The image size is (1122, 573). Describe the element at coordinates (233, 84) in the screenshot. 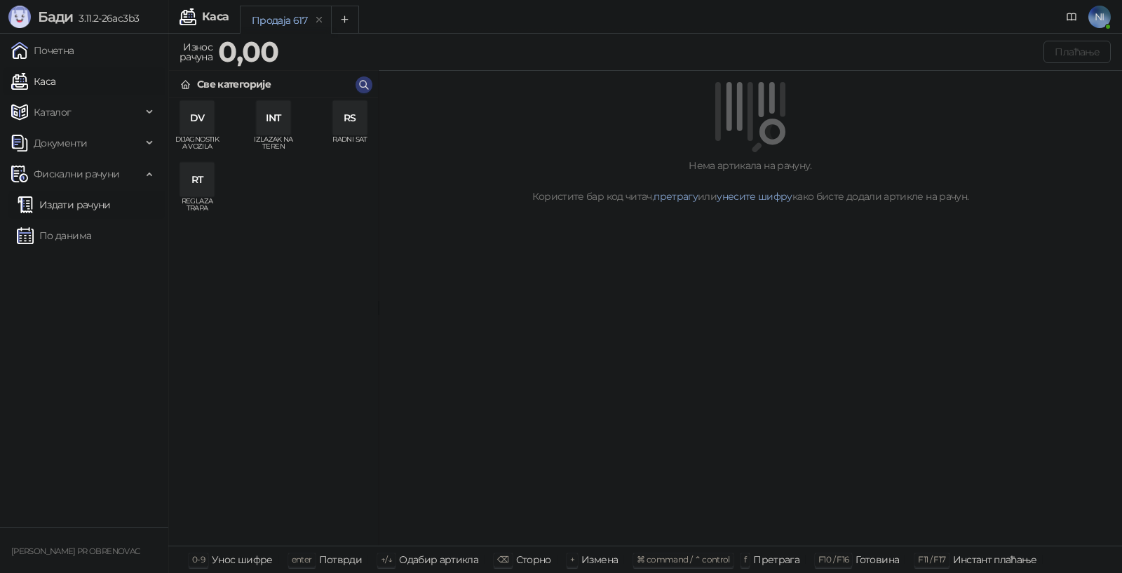

I see `div: Све категорије` at that location.